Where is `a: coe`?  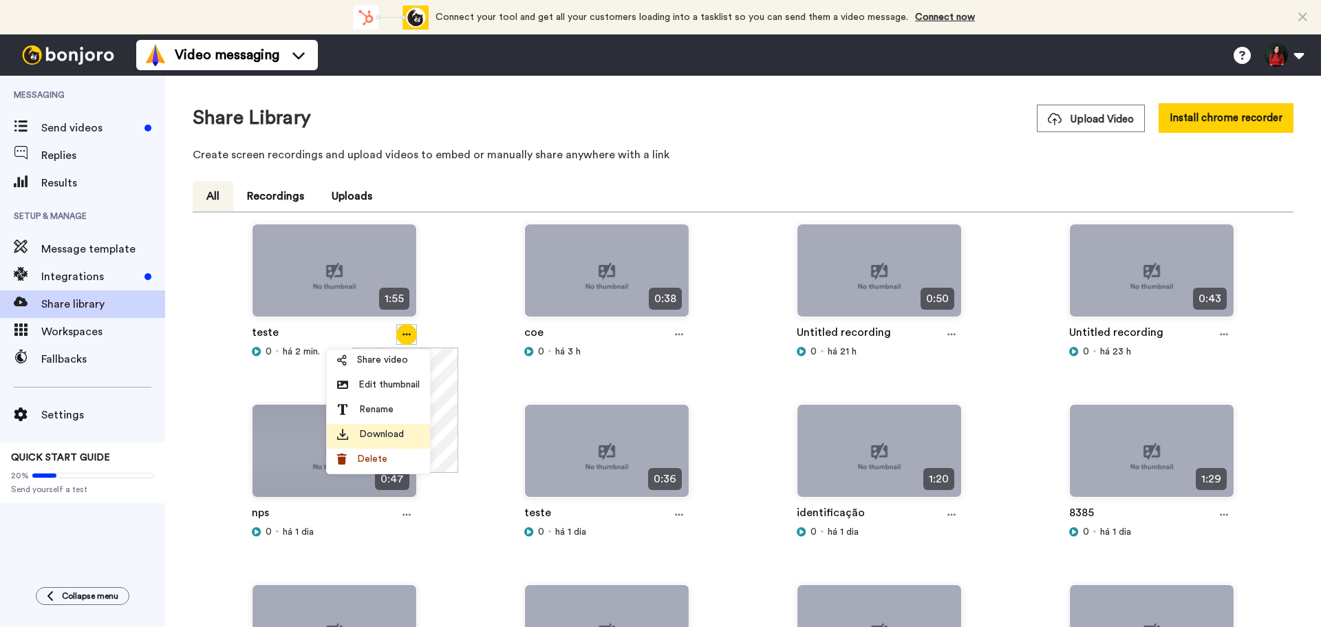 a: coe is located at coordinates (534, 334).